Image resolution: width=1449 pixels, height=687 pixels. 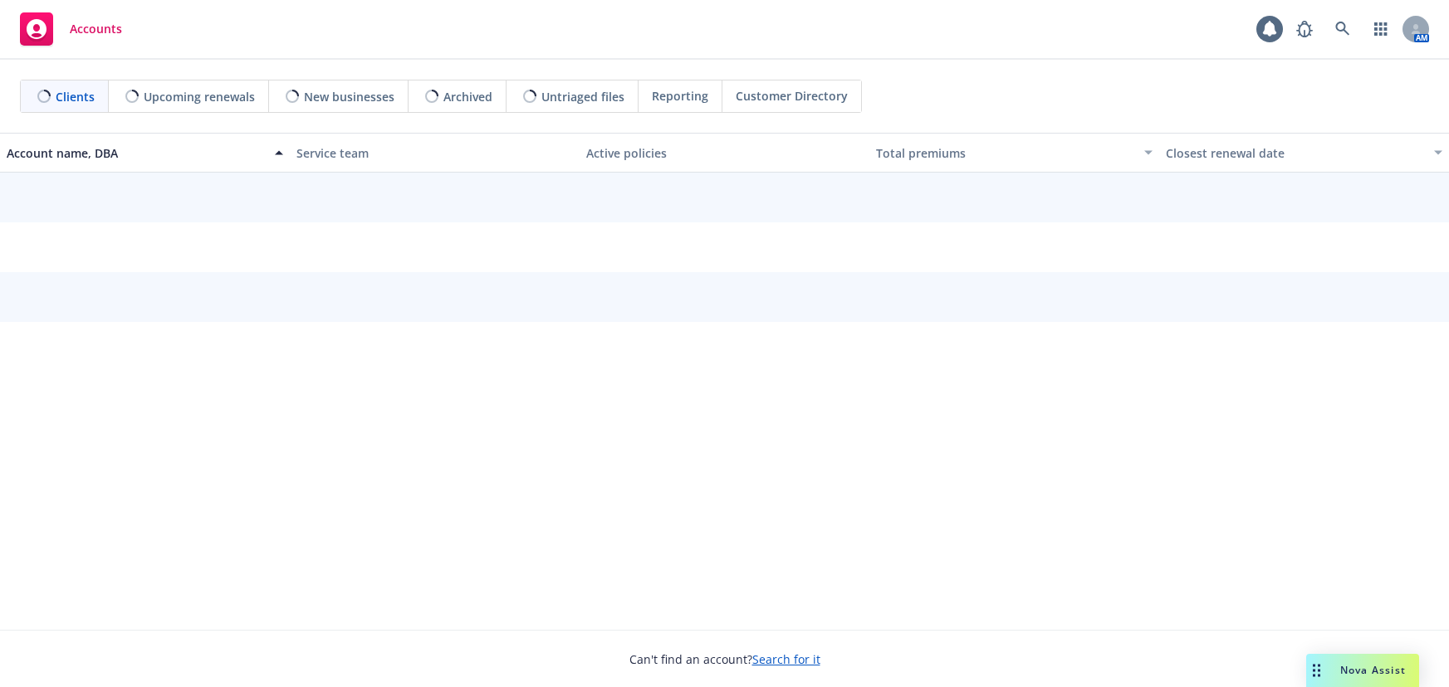 What do you see at coordinates (1294, 153) in the screenshot?
I see `div: Closest renewal date` at bounding box center [1294, 153].